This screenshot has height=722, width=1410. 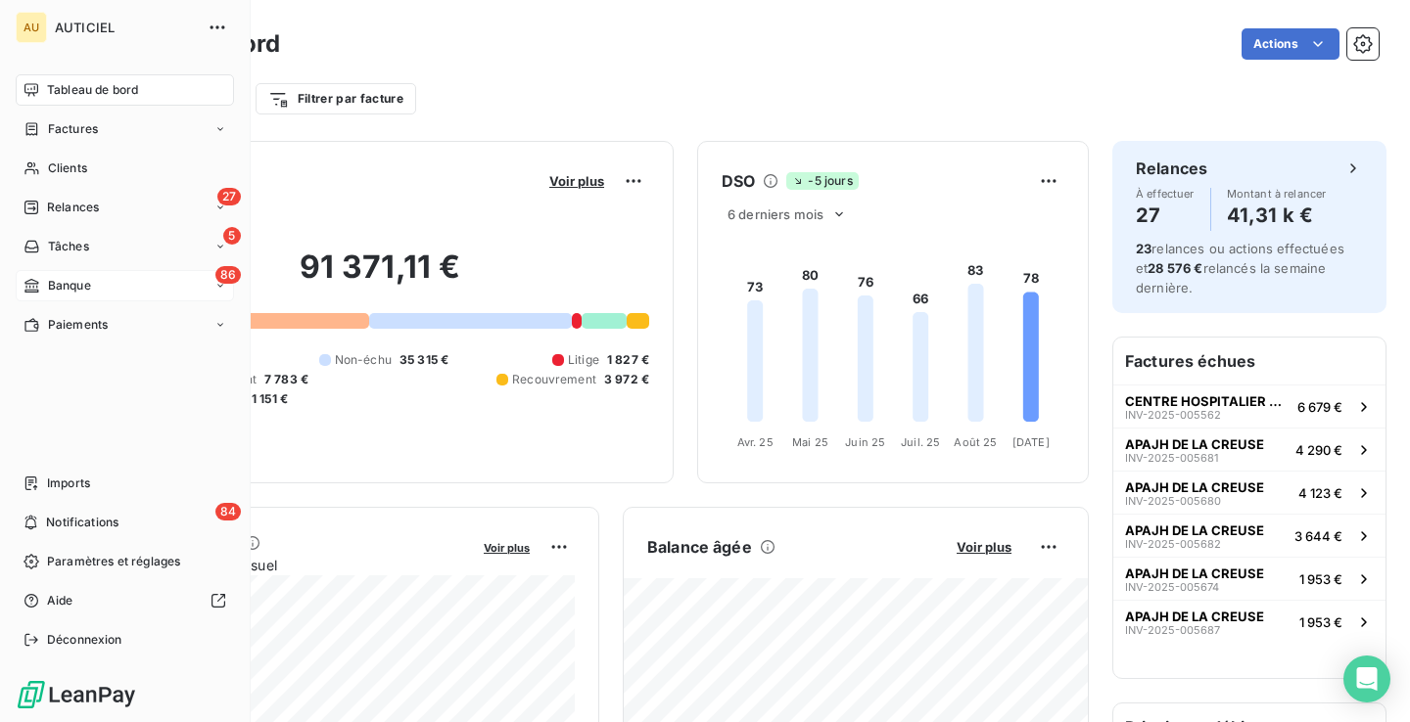 I want to click on button: APAJH DE LA CREUSEINV-2025-0056814 290 €, so click(x=1249, y=449).